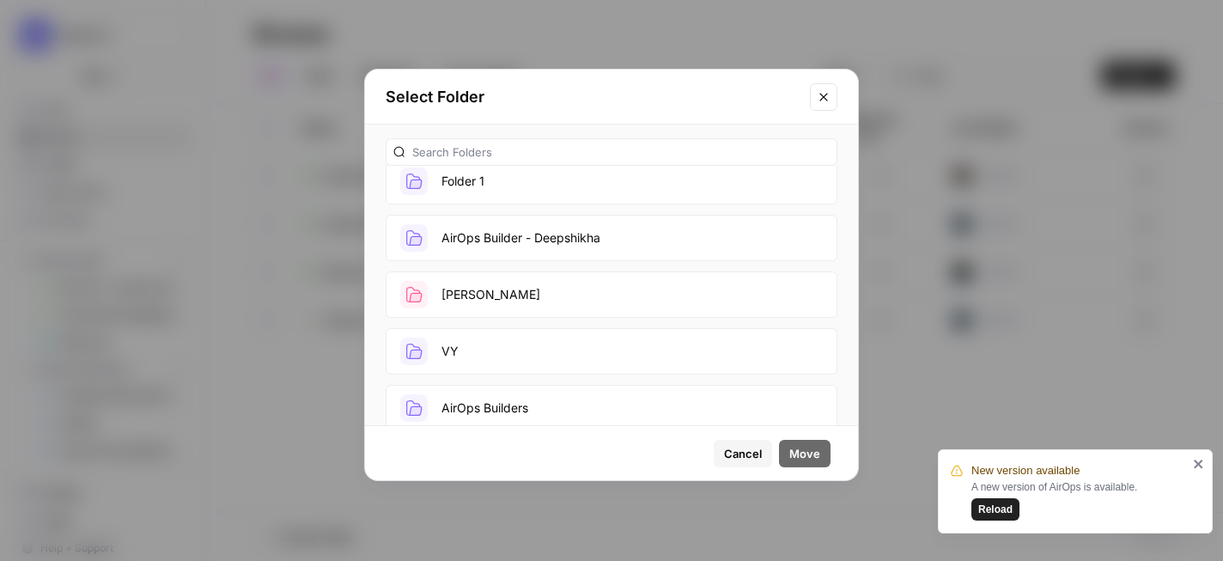 Image resolution: width=1223 pixels, height=561 pixels. What do you see at coordinates (1026, 471) in the screenshot?
I see `span: New version available` at bounding box center [1026, 471].